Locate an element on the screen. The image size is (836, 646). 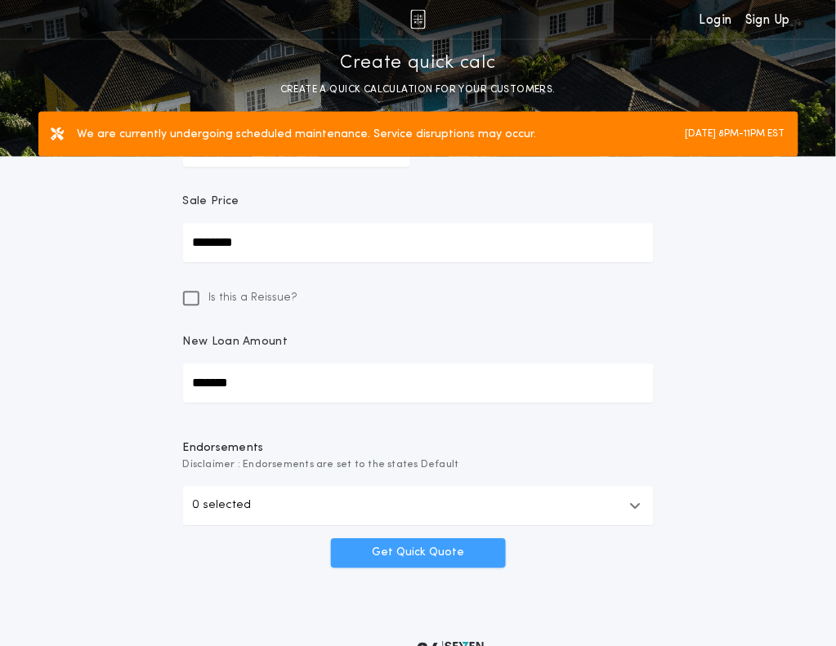
span: Endorsements is located at coordinates (418, 449).